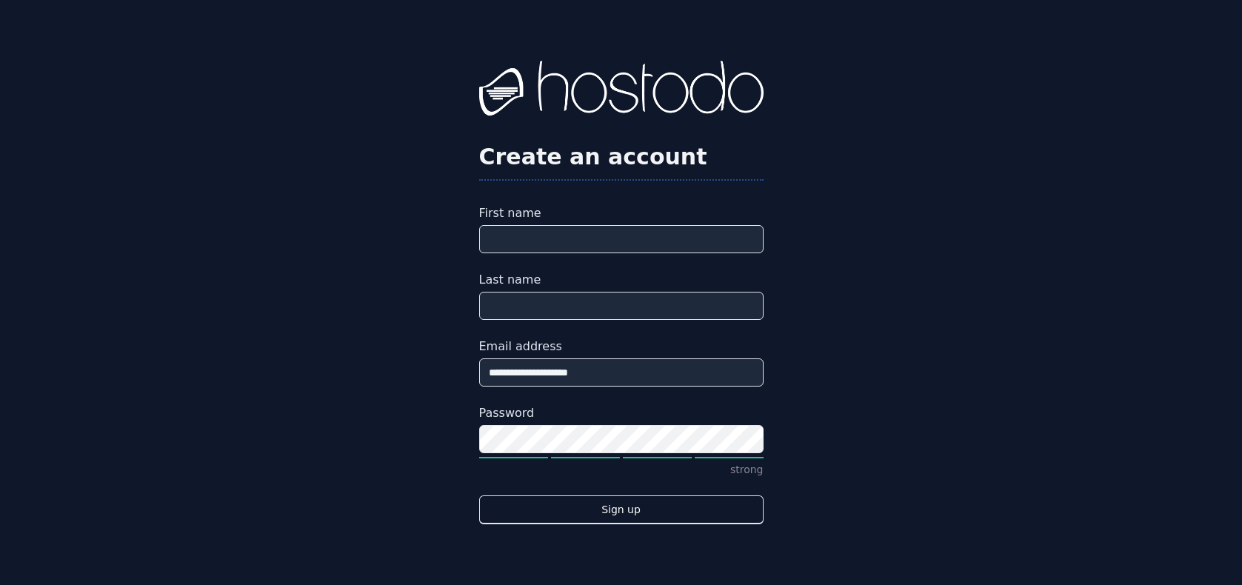  Describe the element at coordinates (621, 280) in the screenshot. I see `label: Last name` at that location.